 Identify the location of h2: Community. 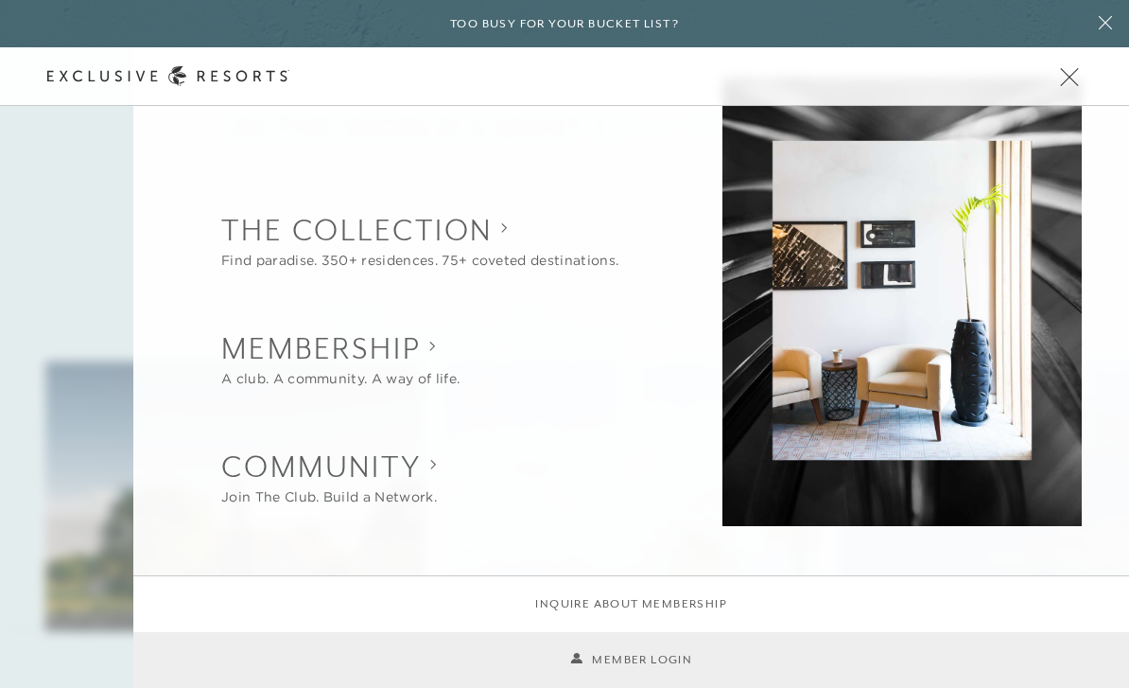
(329, 466).